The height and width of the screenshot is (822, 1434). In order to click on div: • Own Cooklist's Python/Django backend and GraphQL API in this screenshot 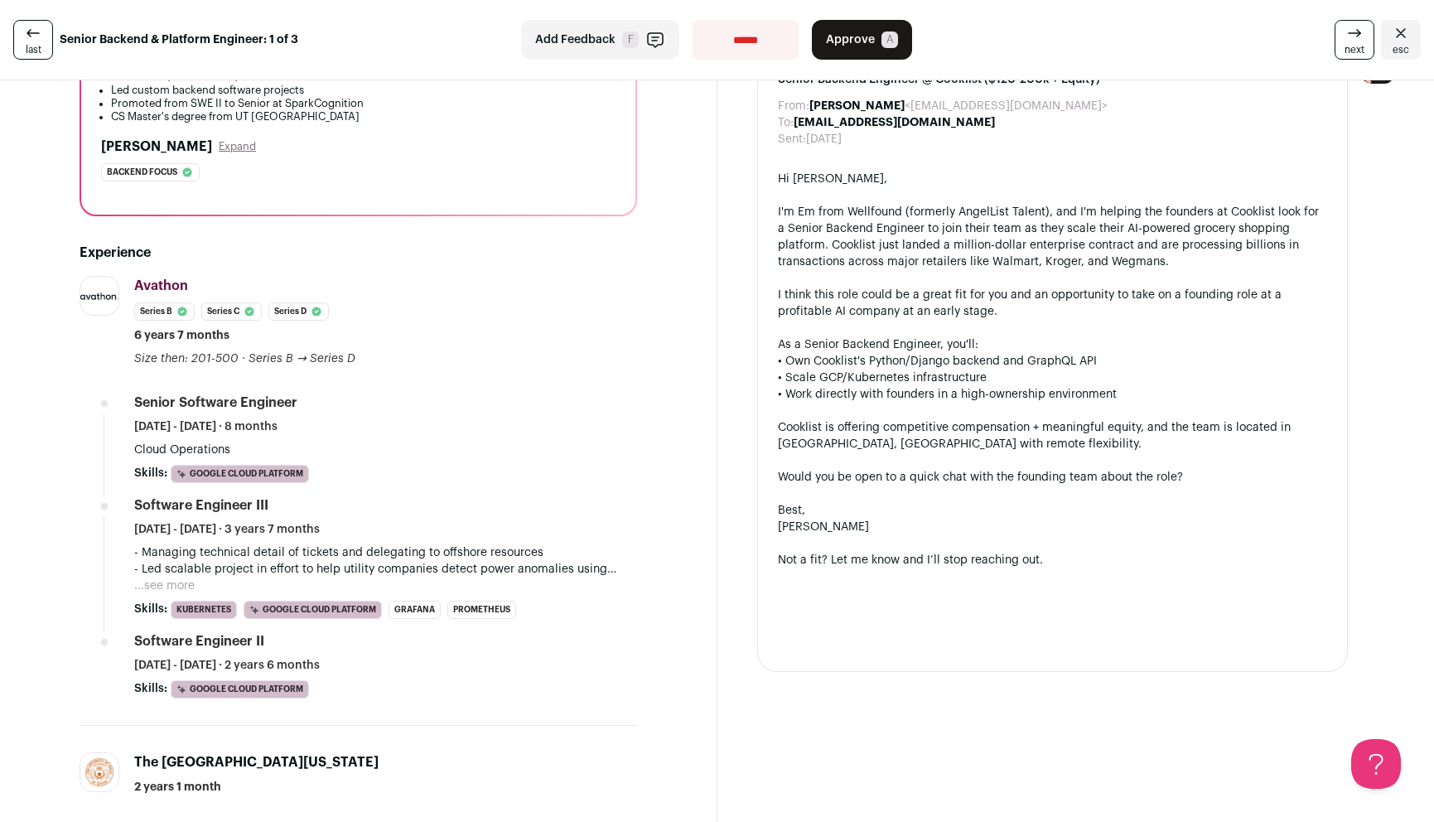, I will do `click(1053, 361)`.